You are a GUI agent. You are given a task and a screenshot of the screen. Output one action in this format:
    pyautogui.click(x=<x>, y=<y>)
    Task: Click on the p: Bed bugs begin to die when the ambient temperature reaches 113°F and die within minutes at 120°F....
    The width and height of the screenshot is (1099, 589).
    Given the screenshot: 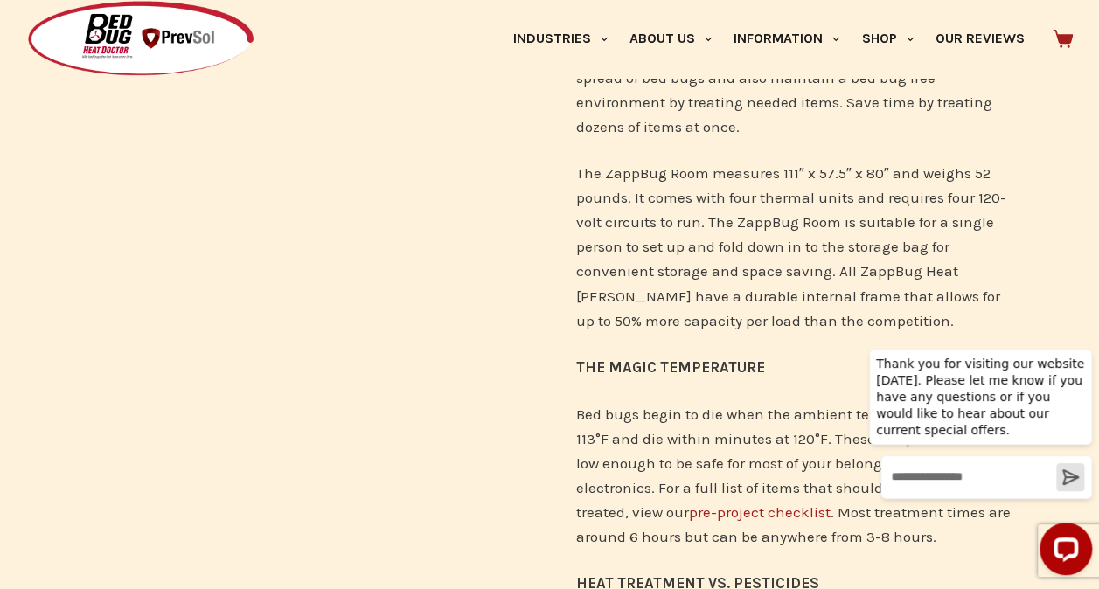 What is the action you would take?
    pyautogui.click(x=797, y=476)
    